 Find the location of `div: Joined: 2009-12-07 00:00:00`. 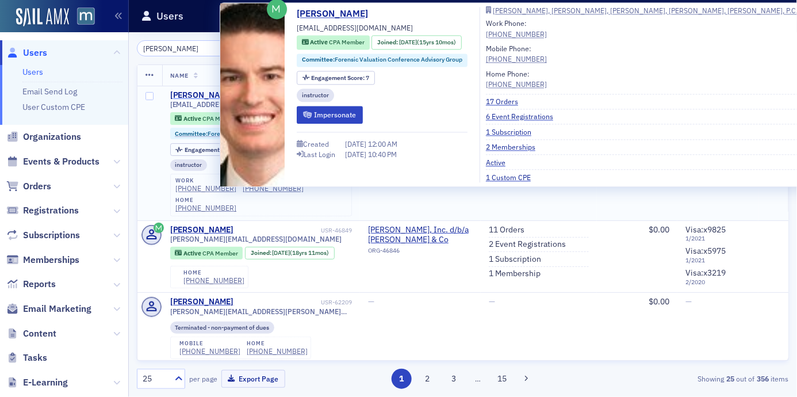

div: Joined: 2009-12-07 00:00:00 is located at coordinates (417, 42).